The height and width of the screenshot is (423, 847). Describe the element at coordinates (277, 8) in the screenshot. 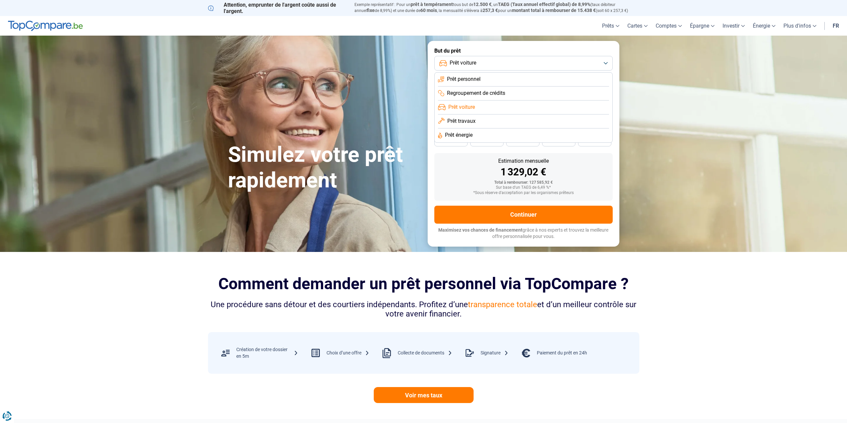

I see `p: Attention, emprunter de l'argent coûte aussi de l'argent.` at that location.